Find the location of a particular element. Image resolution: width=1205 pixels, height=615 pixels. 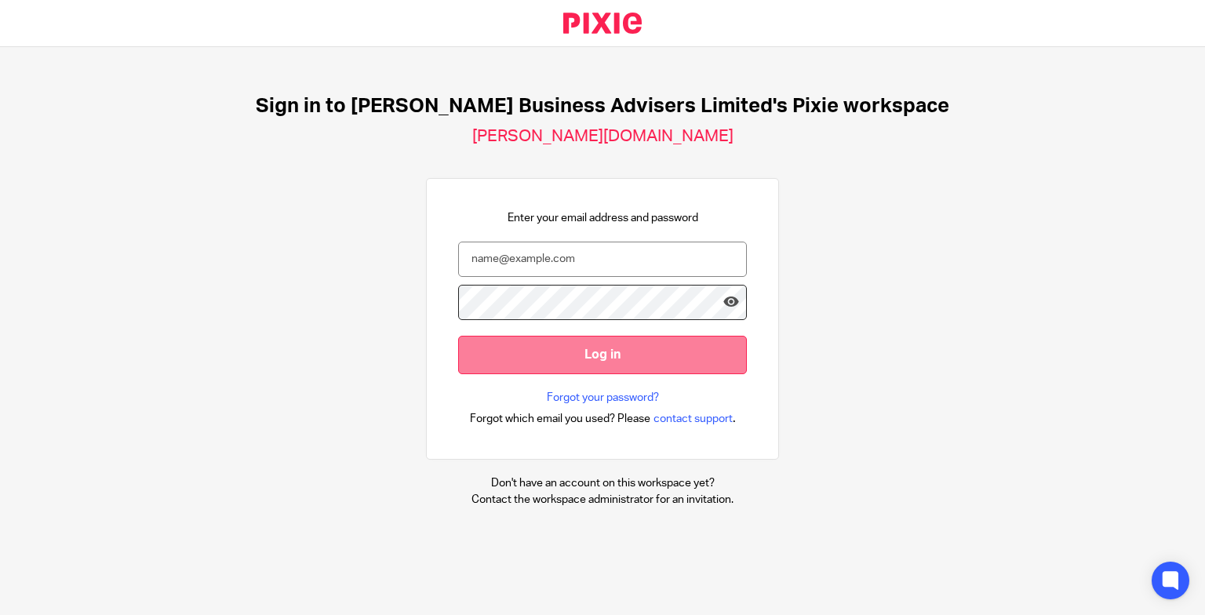

p: Don't have an account on this workspace yet? is located at coordinates (602, 483).